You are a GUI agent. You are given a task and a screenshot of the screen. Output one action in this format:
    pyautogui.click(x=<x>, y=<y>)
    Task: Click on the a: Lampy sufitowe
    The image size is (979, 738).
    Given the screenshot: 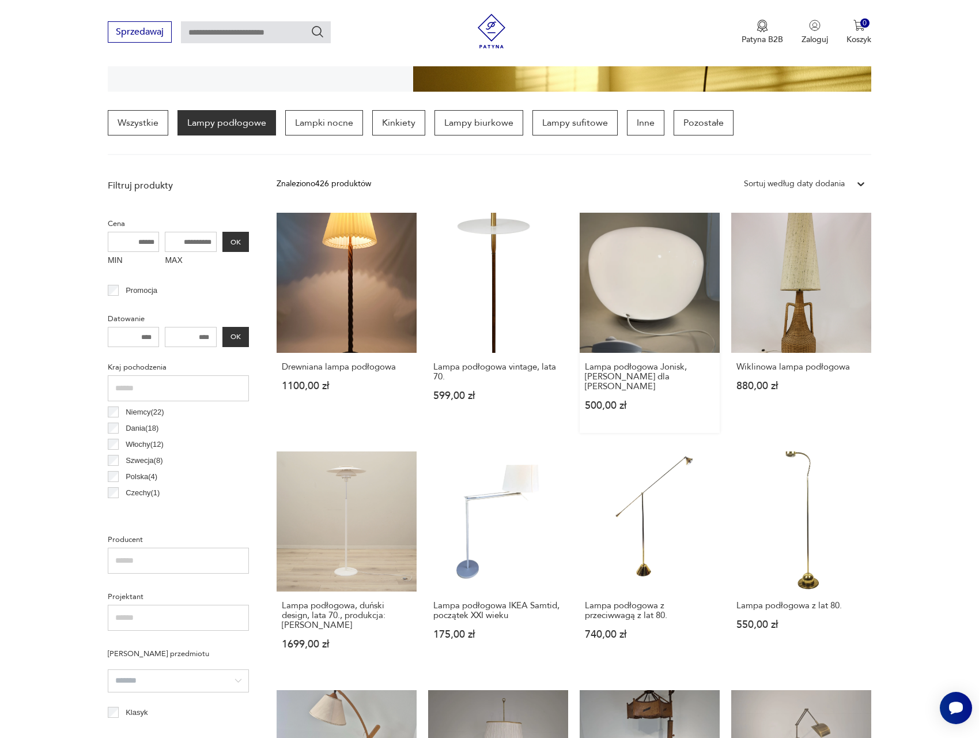 What is the action you would take?
    pyautogui.click(x=575, y=123)
    